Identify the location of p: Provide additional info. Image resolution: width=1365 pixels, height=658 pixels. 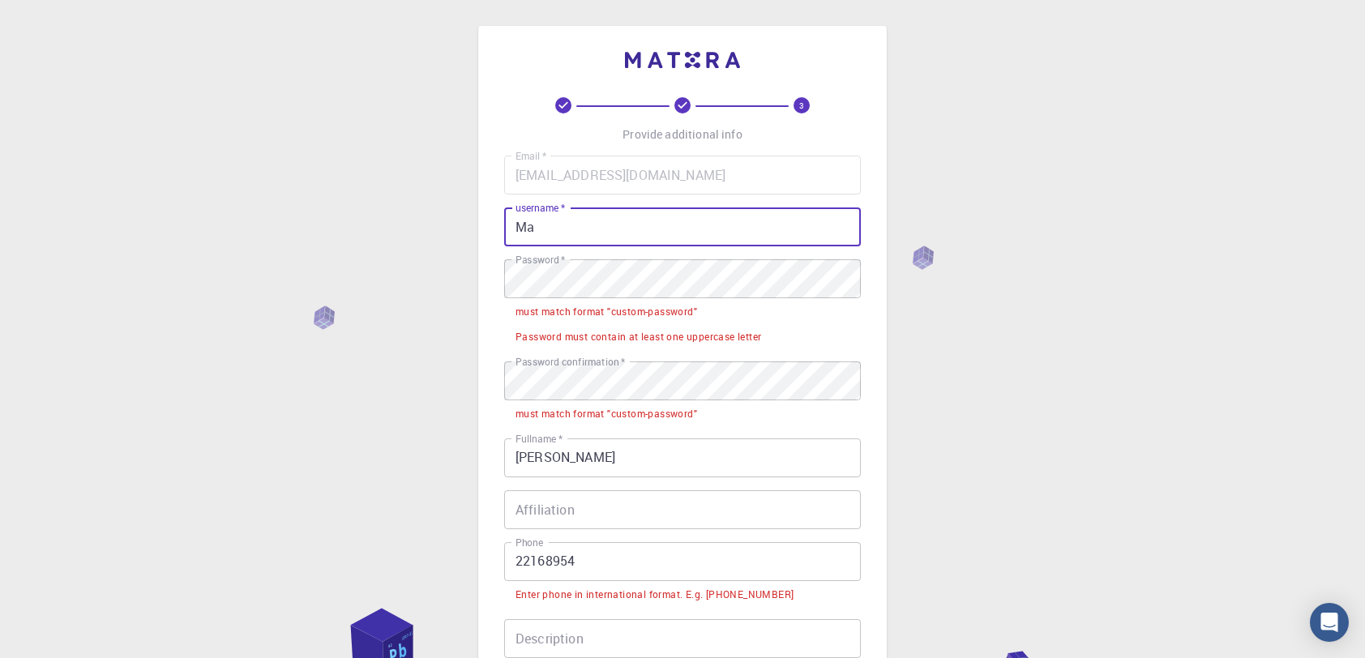
(682, 135).